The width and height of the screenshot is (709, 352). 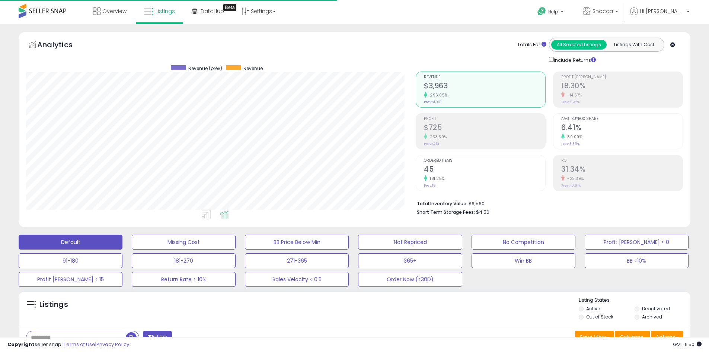 What do you see at coordinates (571, 185) in the screenshot?
I see `small: Prev: 40.91%` at bounding box center [571, 185].